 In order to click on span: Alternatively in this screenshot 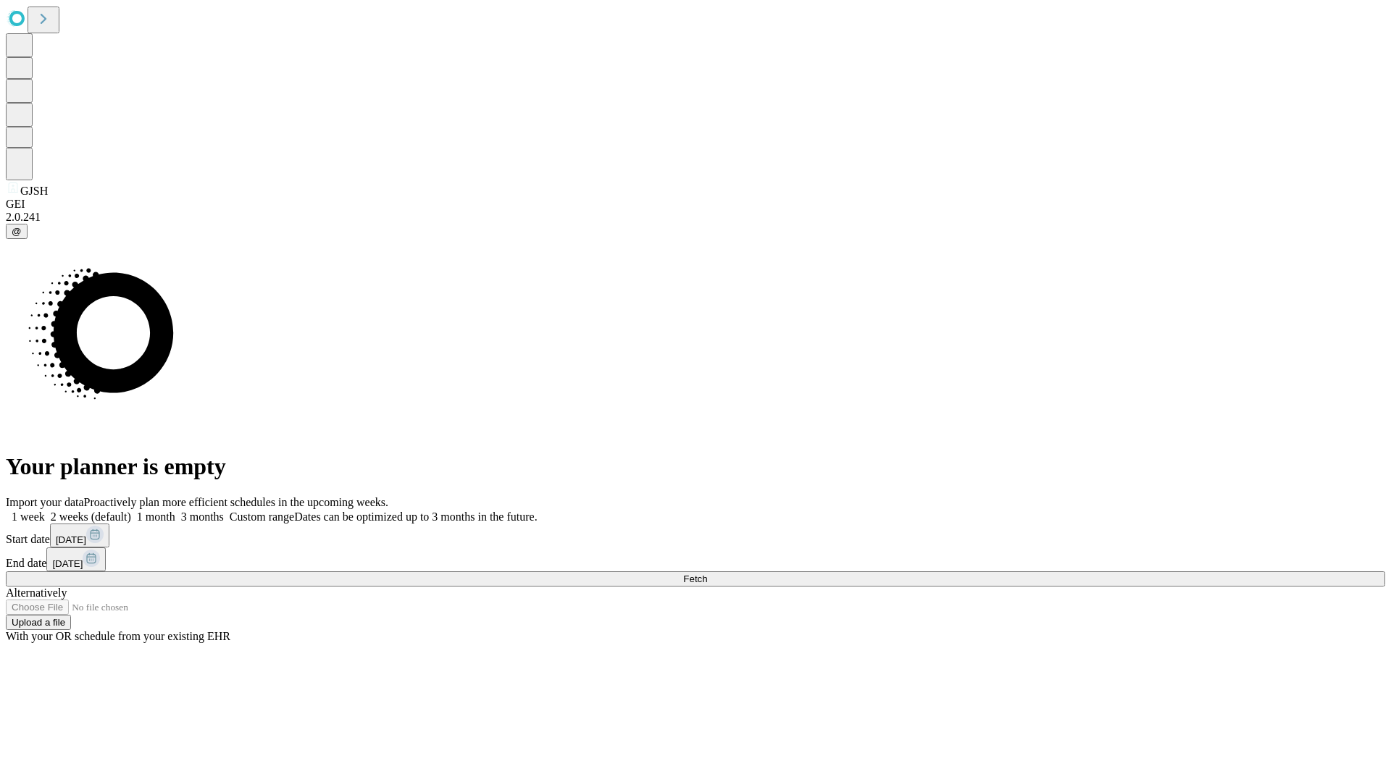, I will do `click(36, 593)`.